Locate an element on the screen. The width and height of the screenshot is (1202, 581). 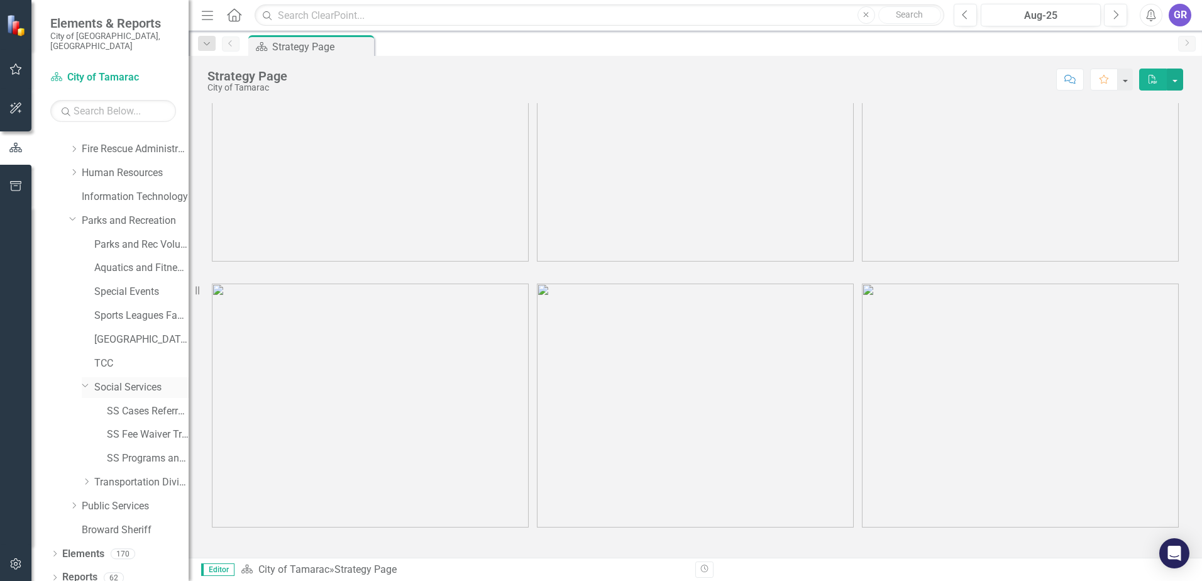
div: Open Intercom Messenger is located at coordinates (1174, 553).